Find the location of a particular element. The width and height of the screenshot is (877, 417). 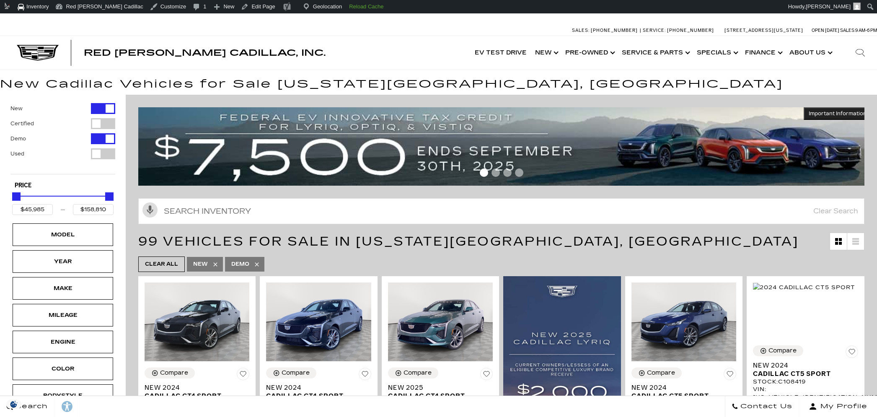

span: New is located at coordinates (200, 264).